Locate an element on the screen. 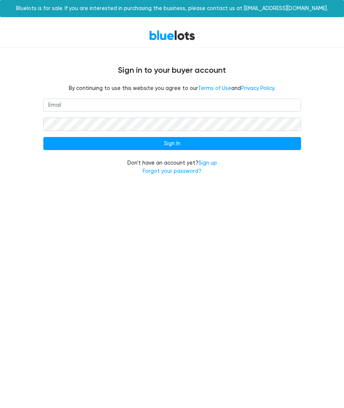 This screenshot has height=408, width=344. a: Forgot your password? is located at coordinates (172, 171).